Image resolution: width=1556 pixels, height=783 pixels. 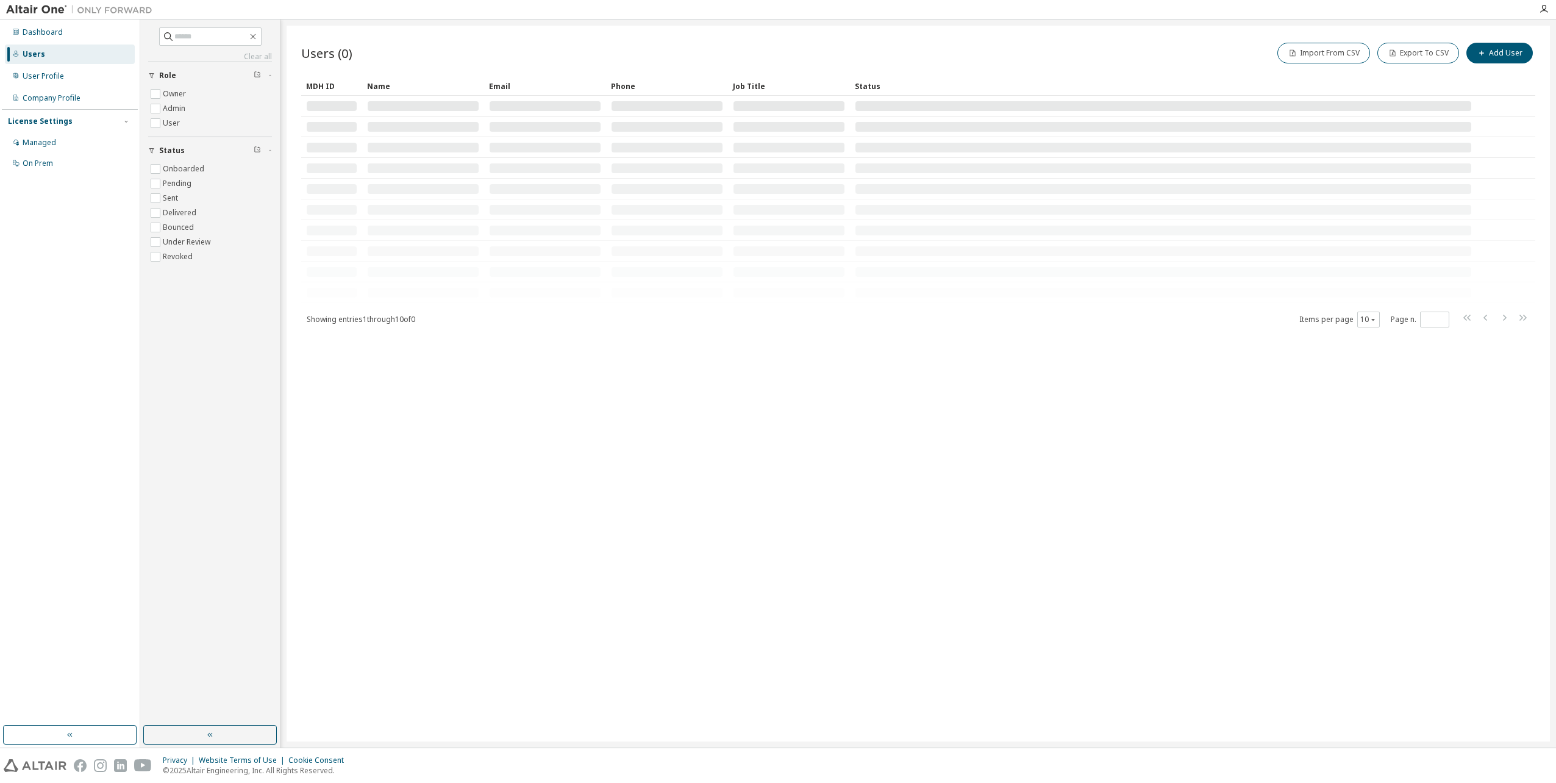 What do you see at coordinates (1324, 53) in the screenshot?
I see `button: Import From CSV` at bounding box center [1324, 53].